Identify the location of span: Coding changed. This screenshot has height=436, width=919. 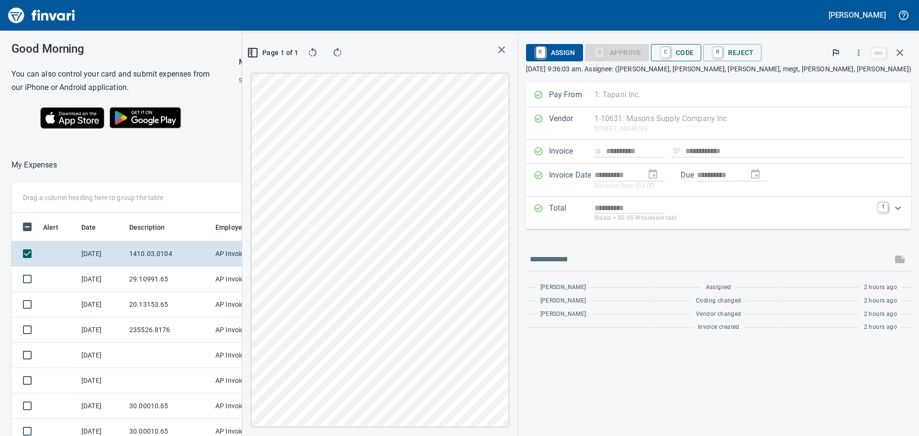
(718, 301).